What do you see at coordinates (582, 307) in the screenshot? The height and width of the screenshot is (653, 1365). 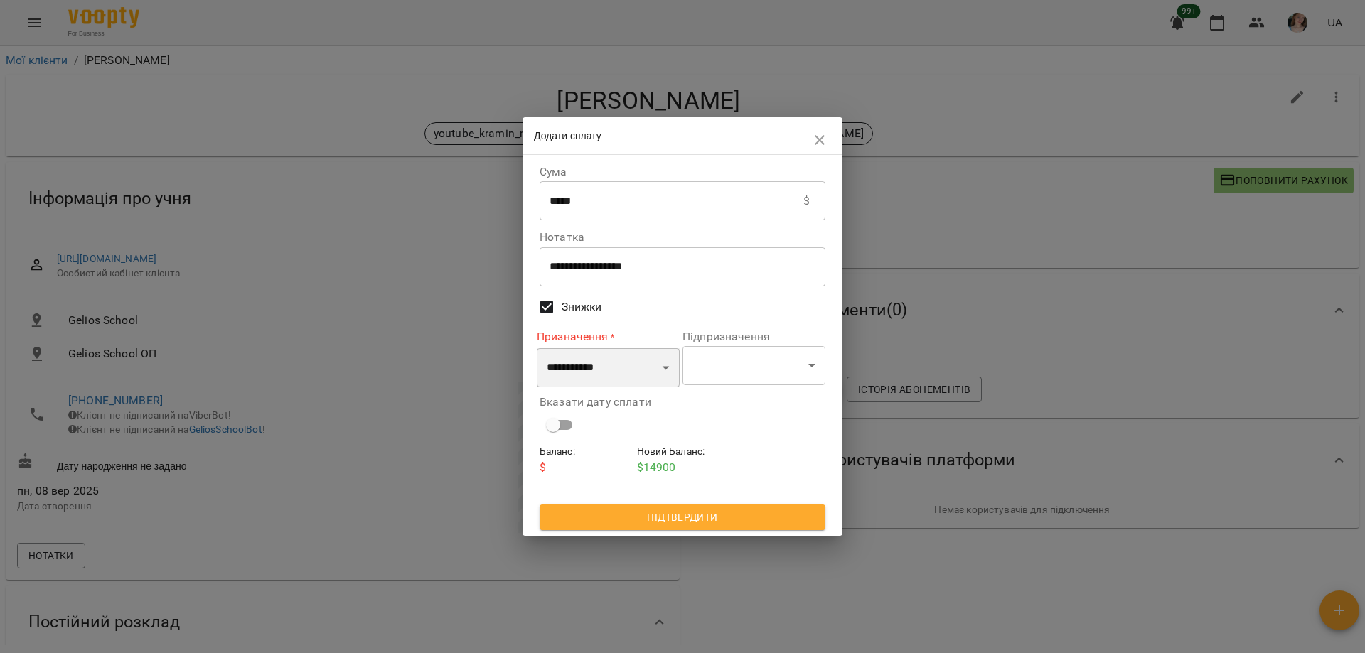 I see `span: Знижки` at bounding box center [582, 307].